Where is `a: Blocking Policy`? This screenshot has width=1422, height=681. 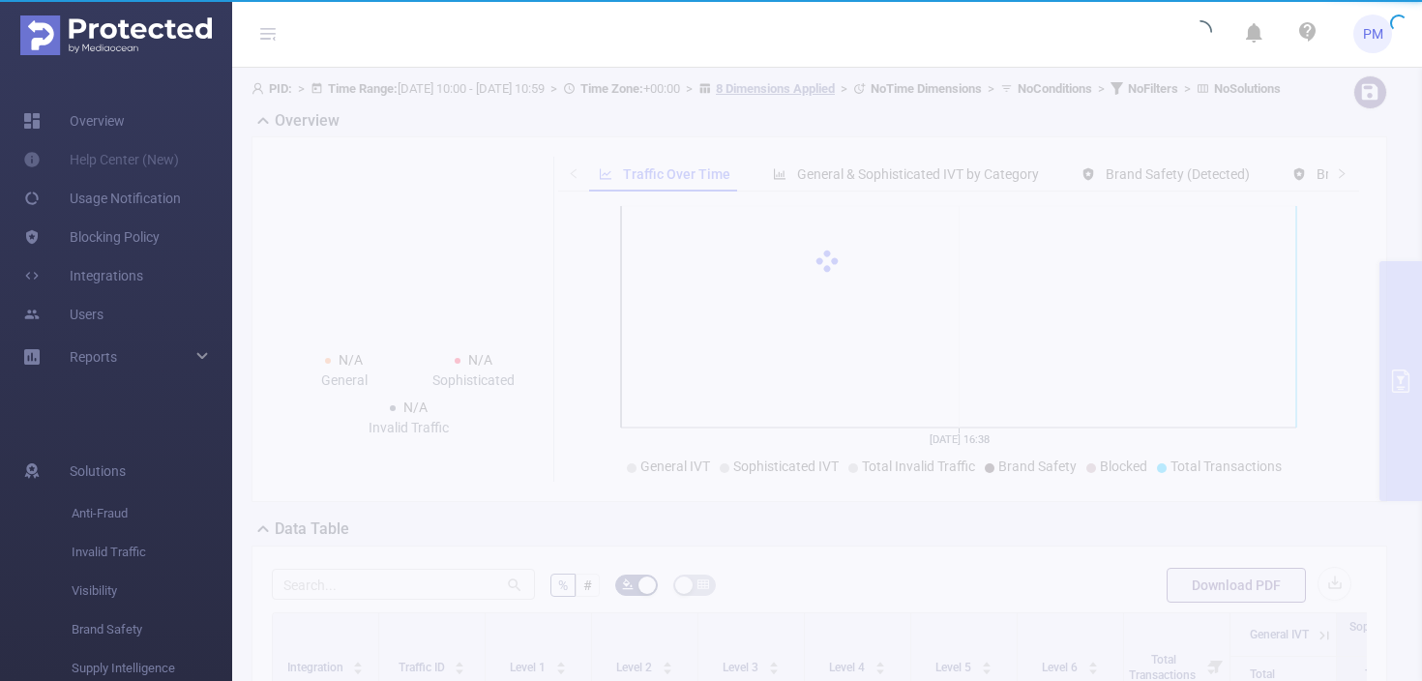
a: Blocking Policy is located at coordinates (91, 237).